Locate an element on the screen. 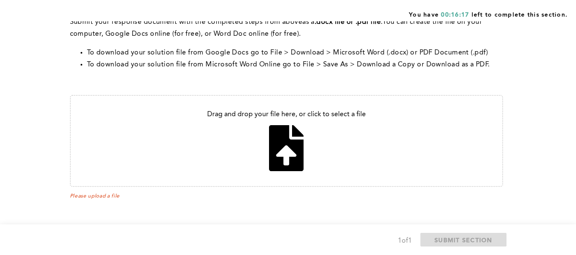  p: with the completed steps from above You can create the file on your computer, Google Docs online ... is located at coordinates (287, 28).